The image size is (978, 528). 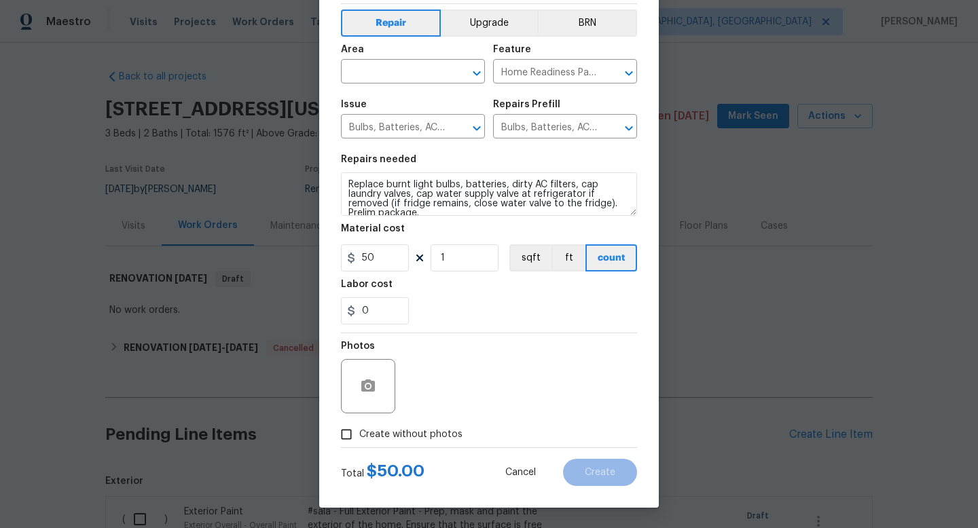 What do you see at coordinates (353, 50) in the screenshot?
I see `h5: Area` at bounding box center [353, 50].